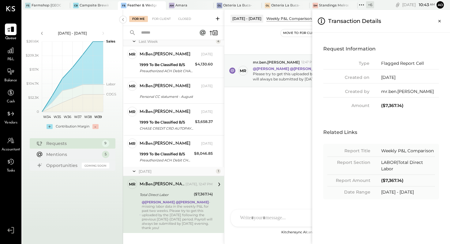 The width and height of the screenshot is (450, 244). I want to click on div: LABOR|Total Direct Labor, so click(408, 166).